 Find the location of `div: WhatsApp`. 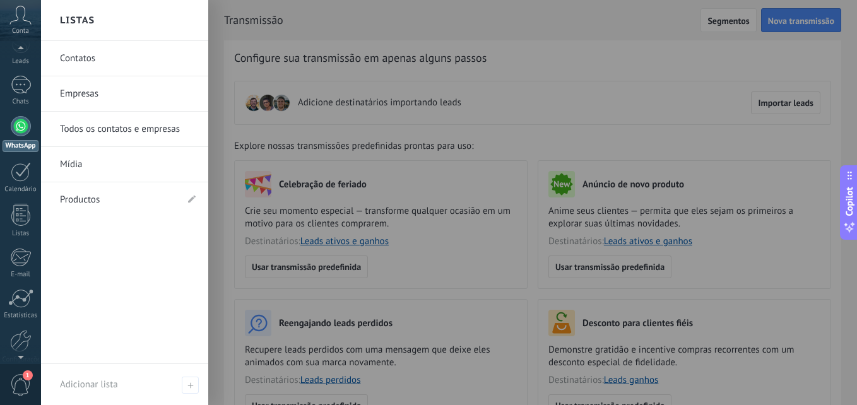

div: WhatsApp is located at coordinates (20, 146).